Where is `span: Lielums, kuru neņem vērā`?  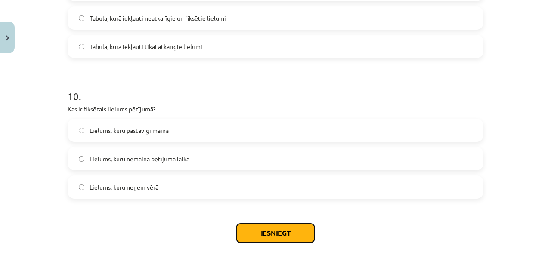 span: Lielums, kuru neņem vērā is located at coordinates (124, 187).